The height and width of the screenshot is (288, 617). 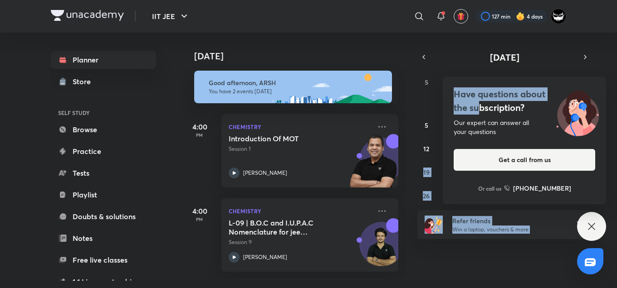 What do you see at coordinates (373, 166) in the screenshot?
I see `img: unacademy` at bounding box center [373, 166].